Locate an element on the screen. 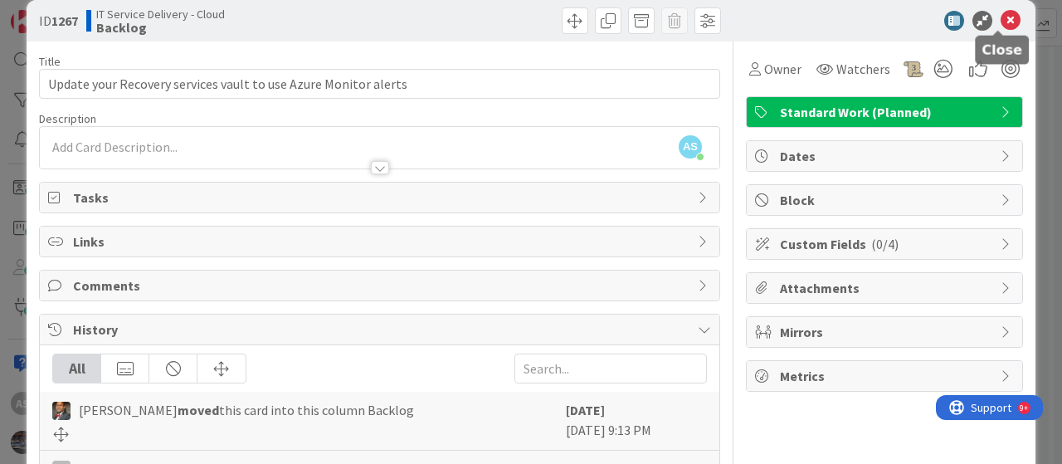  span: ID is located at coordinates (58, 21).